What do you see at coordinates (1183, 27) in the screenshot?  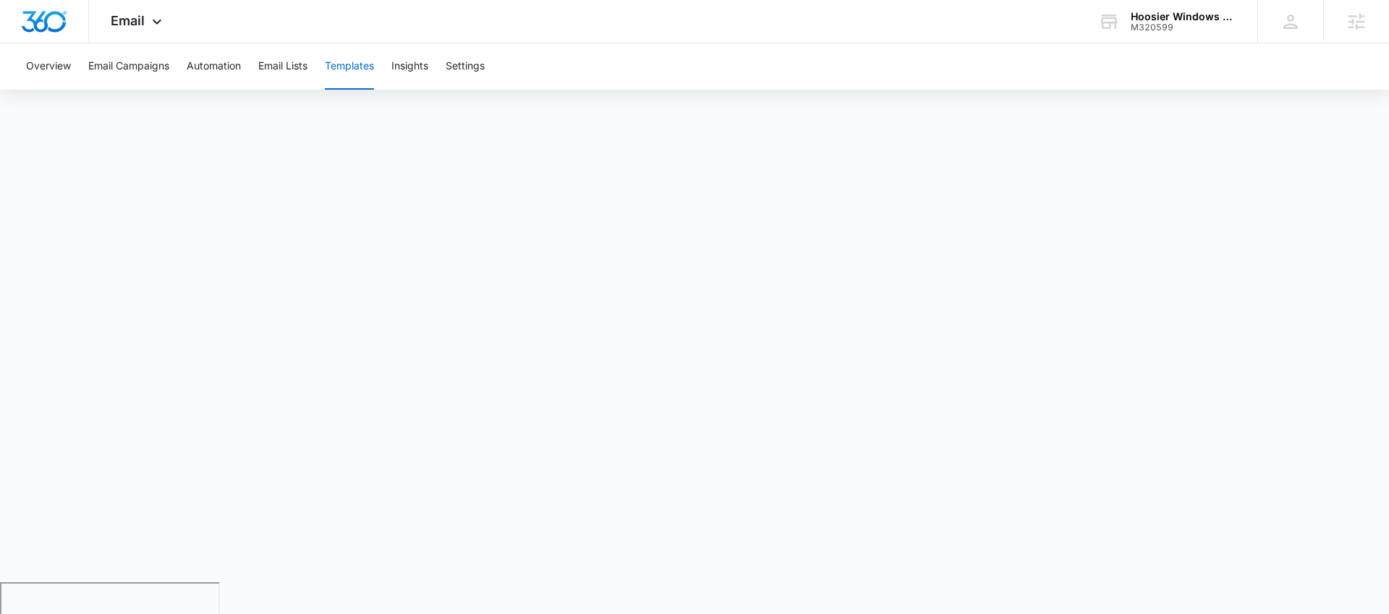 I see `div: account id` at bounding box center [1183, 27].